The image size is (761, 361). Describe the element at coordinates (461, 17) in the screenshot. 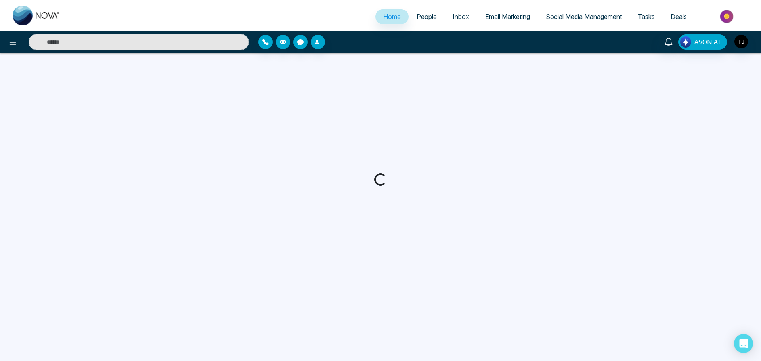

I see `a: Inbox` at that location.